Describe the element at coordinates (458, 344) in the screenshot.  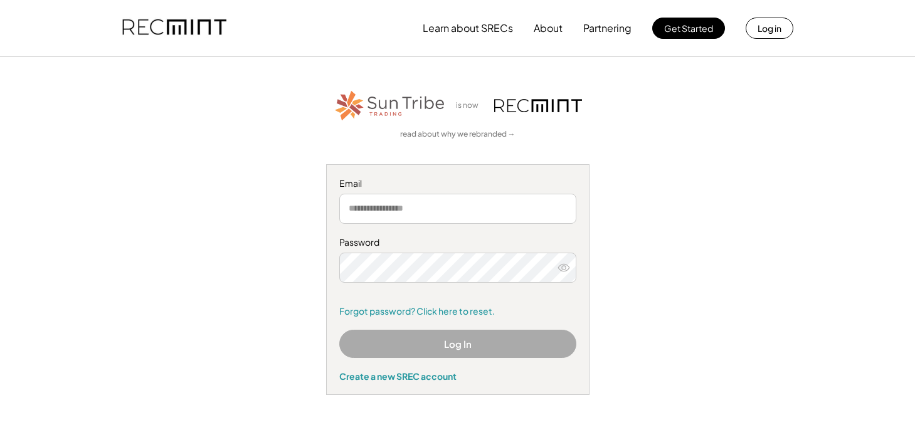
I see `button: Log In` at that location.